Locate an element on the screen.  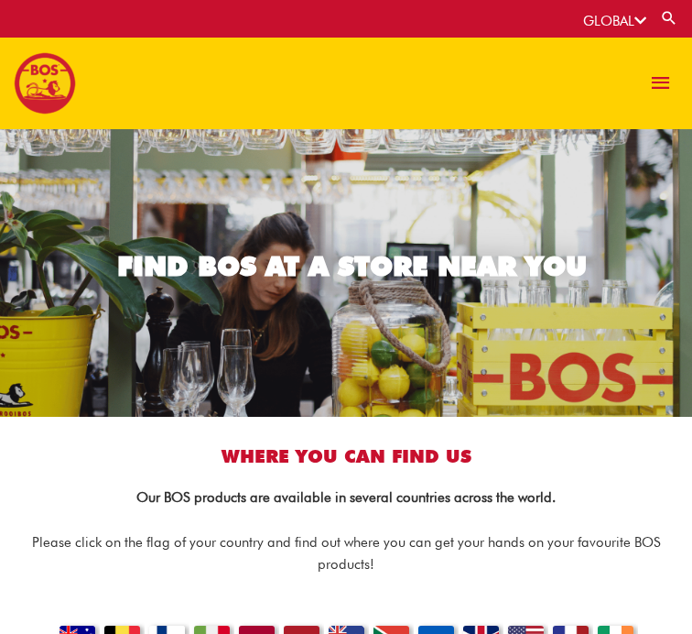
img: BOS logo finals-200px is located at coordinates (45, 83).